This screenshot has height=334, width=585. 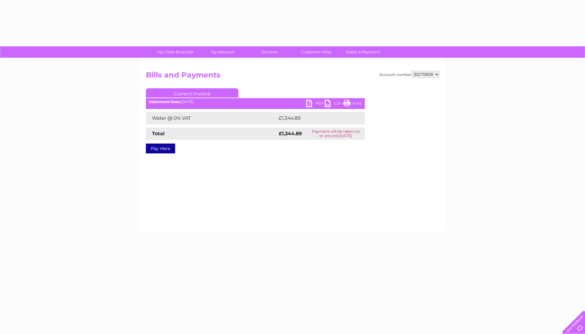 What do you see at coordinates (160, 148) in the screenshot?
I see `a: Pay Here` at bounding box center [160, 148].